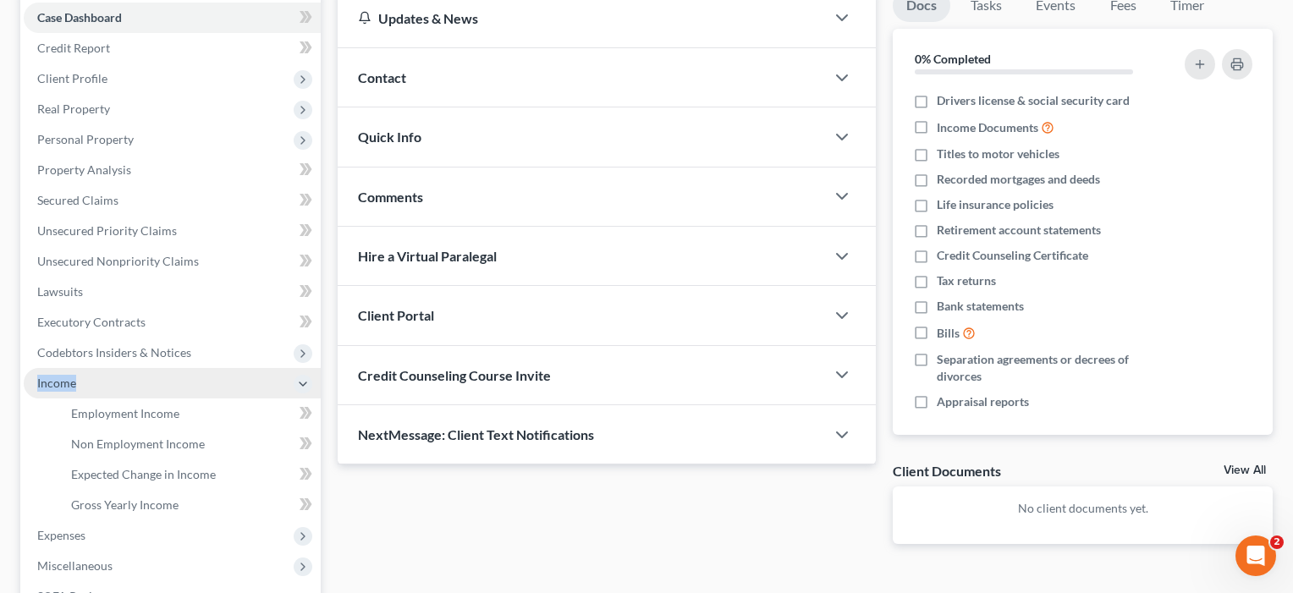  I want to click on span: Appraisal reports, so click(982, 402).